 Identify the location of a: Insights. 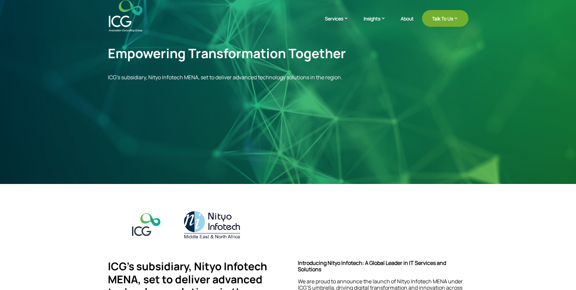
(378, 23).